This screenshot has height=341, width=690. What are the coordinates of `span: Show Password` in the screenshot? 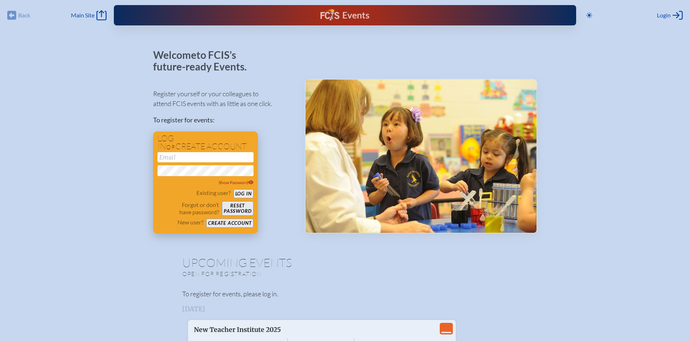 It's located at (236, 182).